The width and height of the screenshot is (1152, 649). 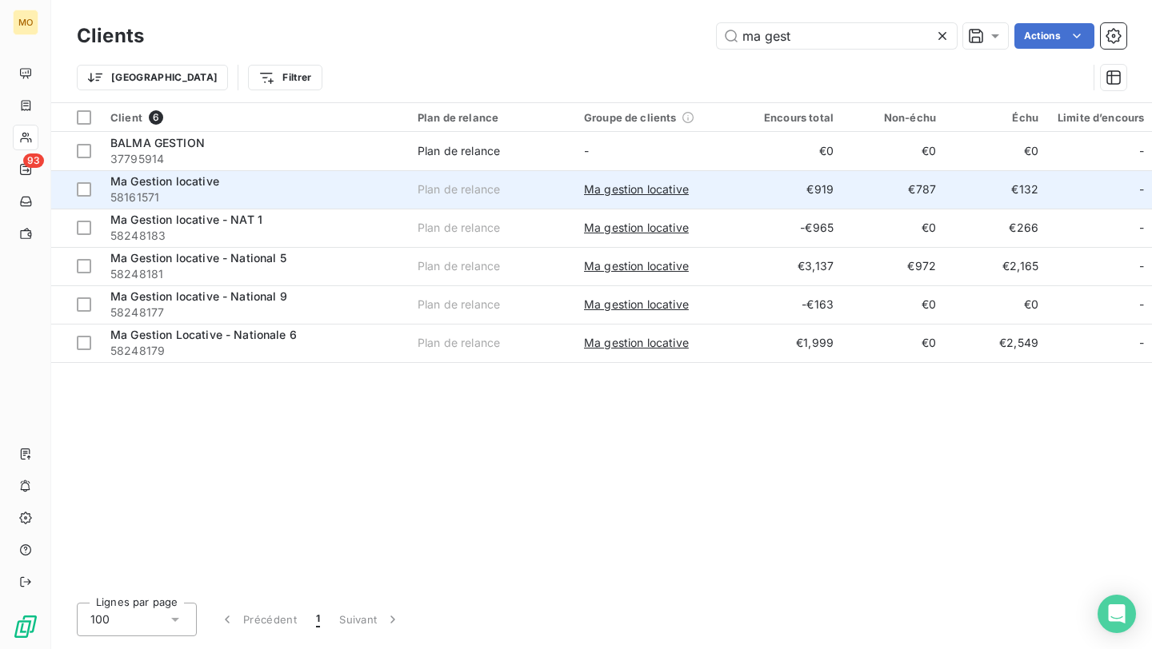 I want to click on div: Échu, so click(x=997, y=118).